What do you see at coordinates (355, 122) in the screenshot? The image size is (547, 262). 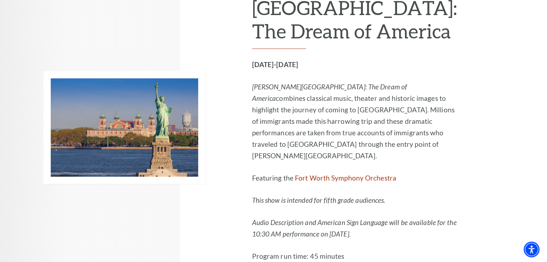 I see `p: combines classical music, theater and historic images to highlight the journey of coming to [GEOG...` at bounding box center [355, 122].